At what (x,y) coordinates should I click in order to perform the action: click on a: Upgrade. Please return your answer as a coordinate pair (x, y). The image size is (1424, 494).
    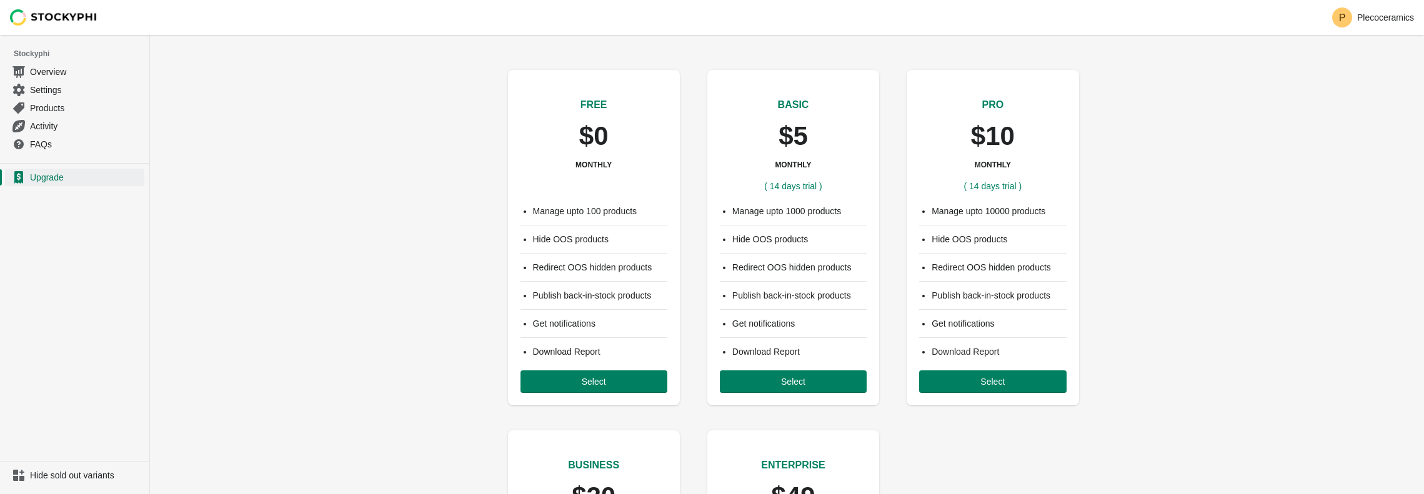
    Looking at the image, I should click on (74, 177).